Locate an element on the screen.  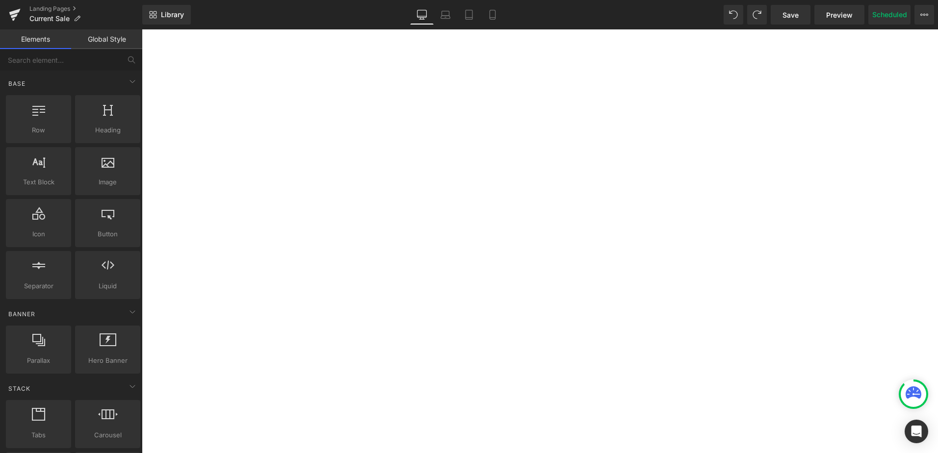
button: More is located at coordinates (924, 15).